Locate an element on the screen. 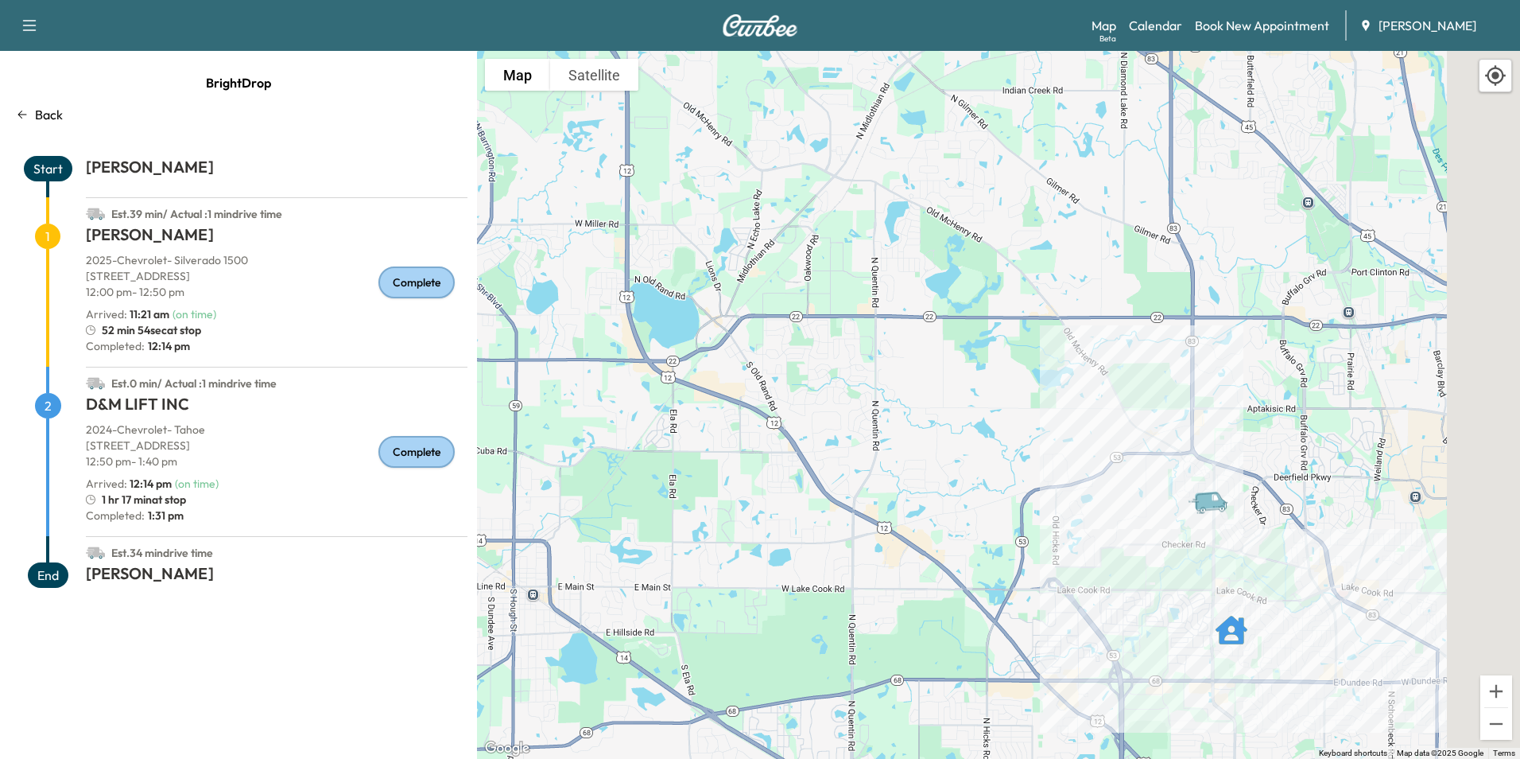 The image size is (1520, 759). span: Est. 39 min / Actual : 1 min drive time is located at coordinates (196, 214).